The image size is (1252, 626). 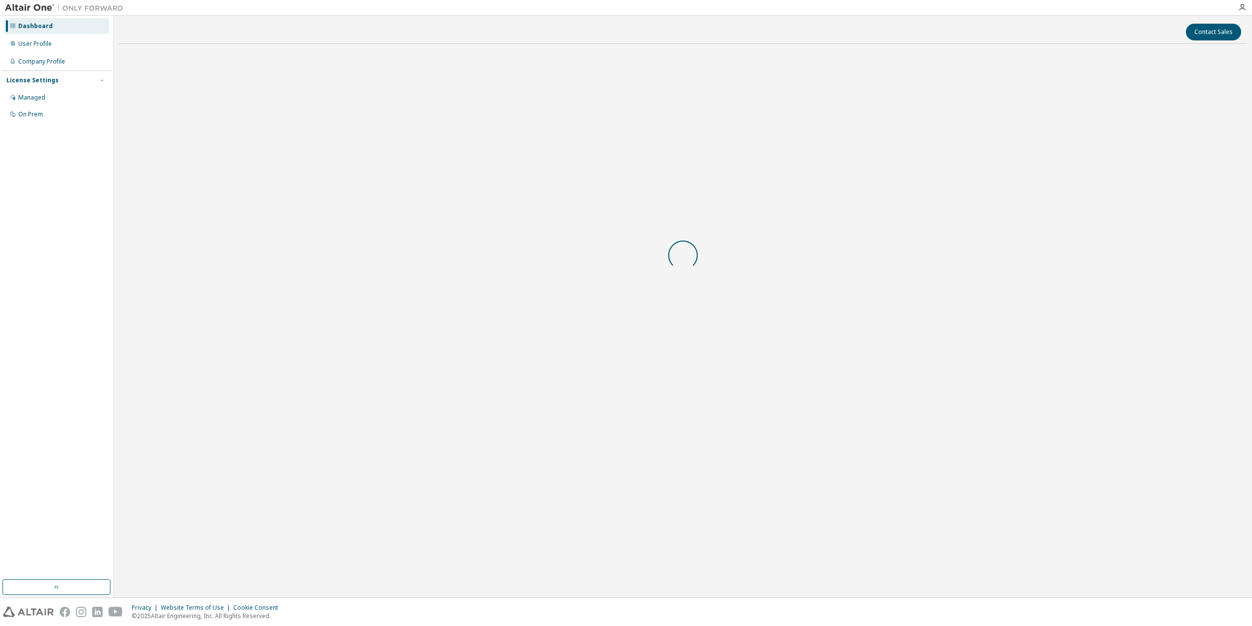 What do you see at coordinates (197, 608) in the screenshot?
I see `div: Website Terms of Use` at bounding box center [197, 608].